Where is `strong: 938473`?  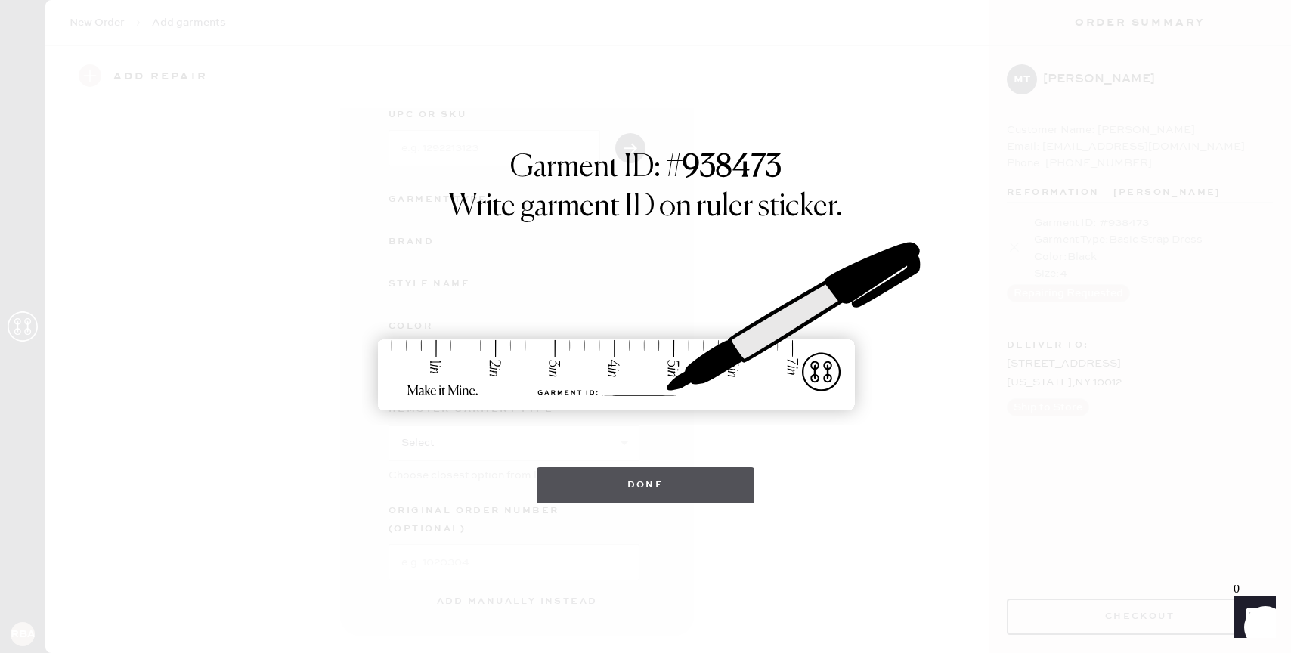 strong: 938473 is located at coordinates (732, 168).